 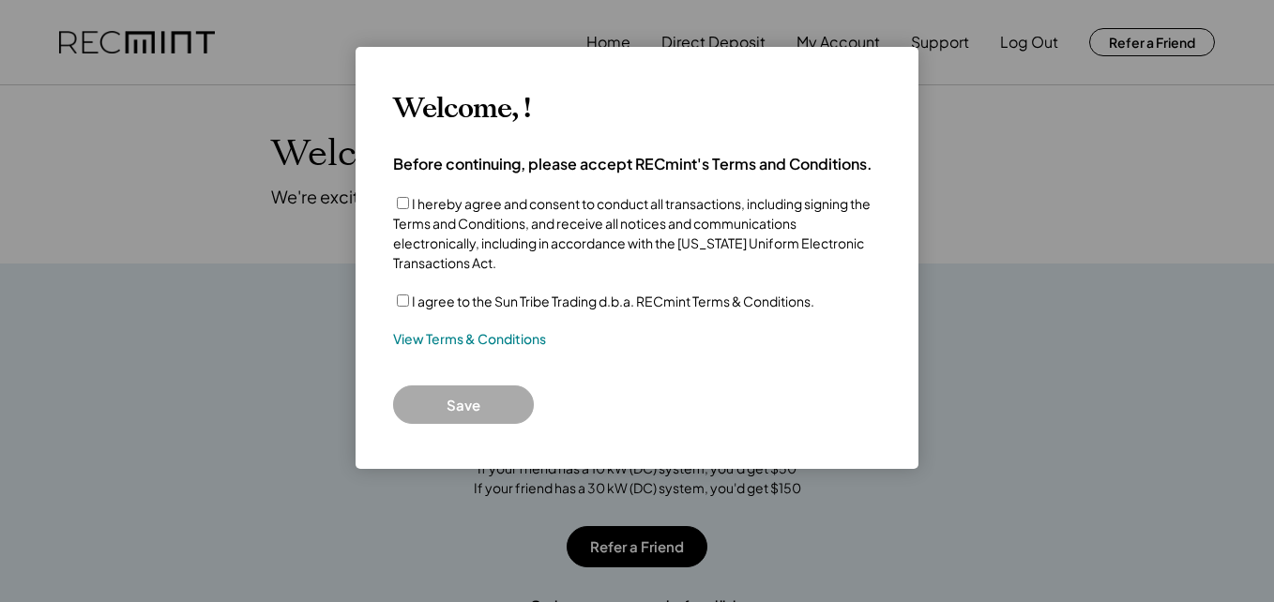 I want to click on a: View Terms & Conditions, so click(x=469, y=339).